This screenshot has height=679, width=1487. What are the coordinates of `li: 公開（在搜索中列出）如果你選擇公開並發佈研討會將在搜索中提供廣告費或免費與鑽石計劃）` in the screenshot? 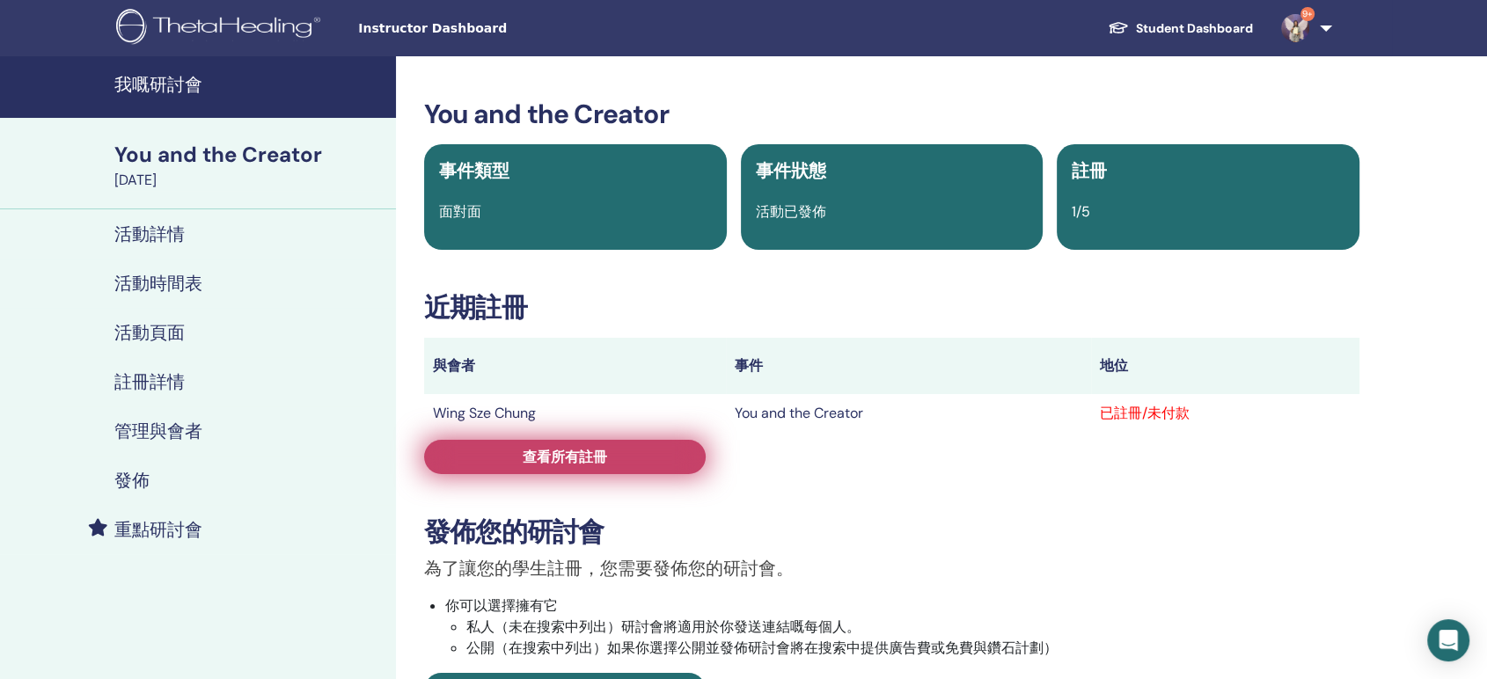 It's located at (912, 648).